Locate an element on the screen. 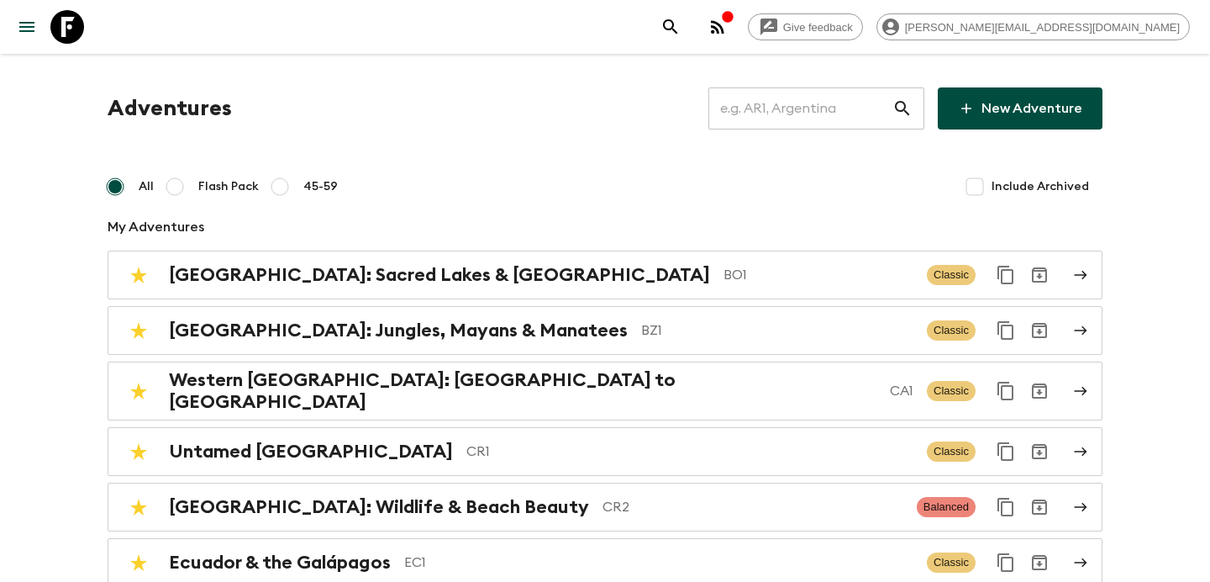  span: Give feedback is located at coordinates (818, 27).